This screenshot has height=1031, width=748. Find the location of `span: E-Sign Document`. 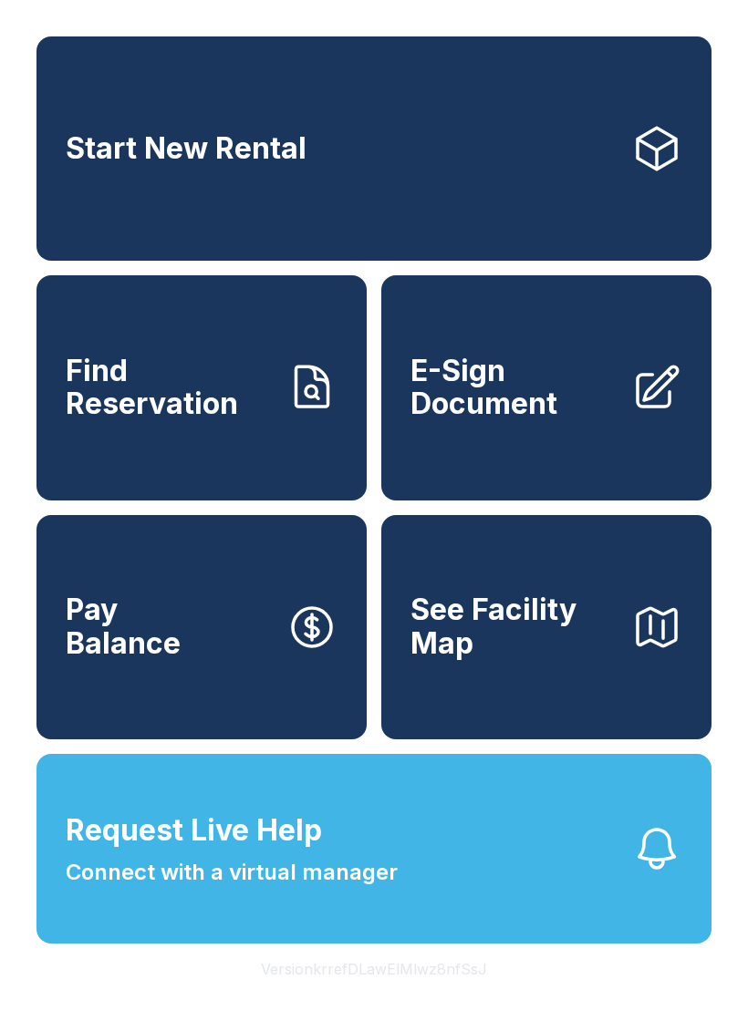

span: E-Sign Document is located at coordinates (513, 387).